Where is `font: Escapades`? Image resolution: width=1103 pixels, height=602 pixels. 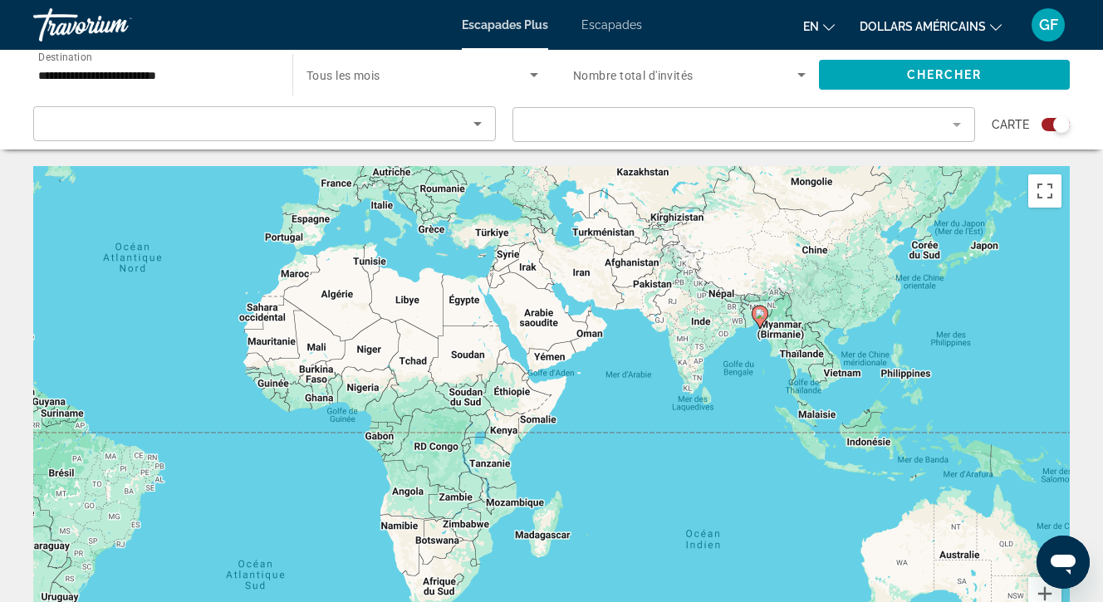
font: Escapades is located at coordinates (611, 25).